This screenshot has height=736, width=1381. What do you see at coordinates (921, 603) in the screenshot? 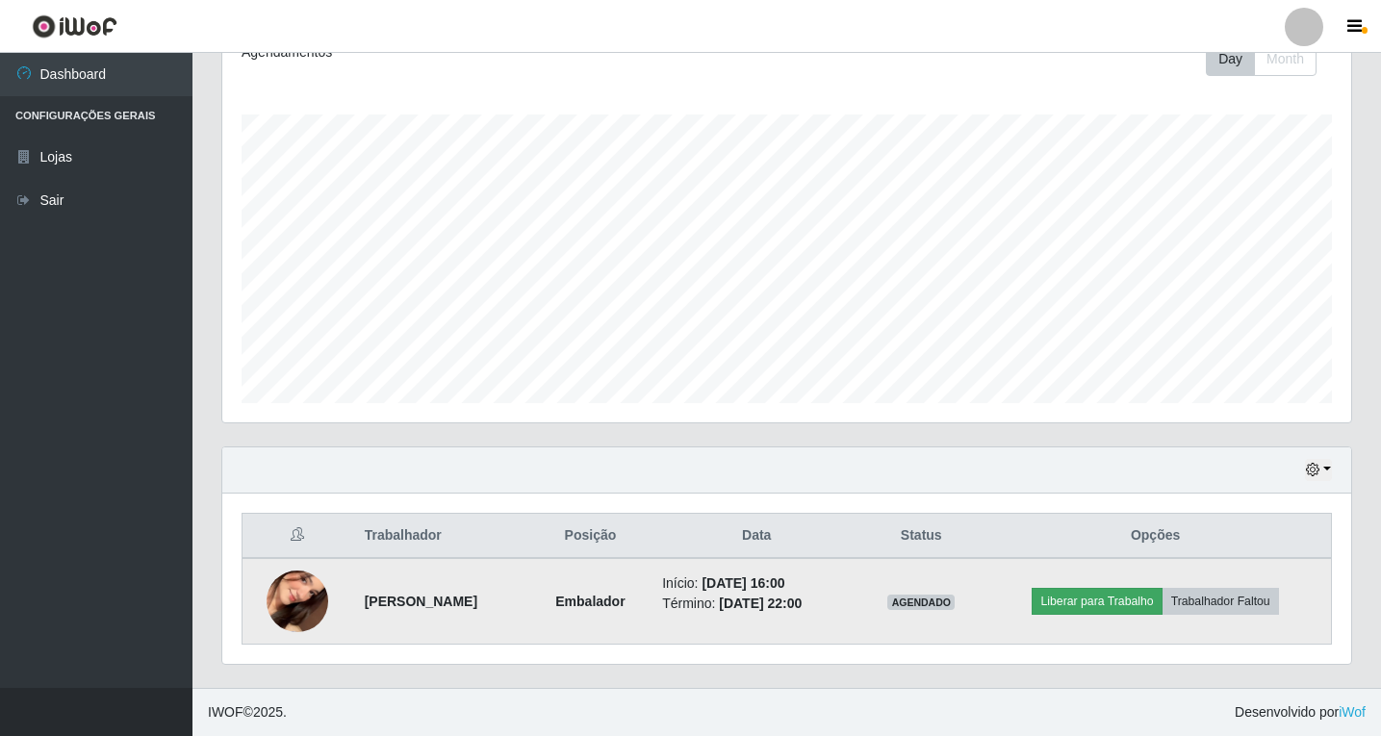
I see `span: AGENDADO` at bounding box center [921, 603].